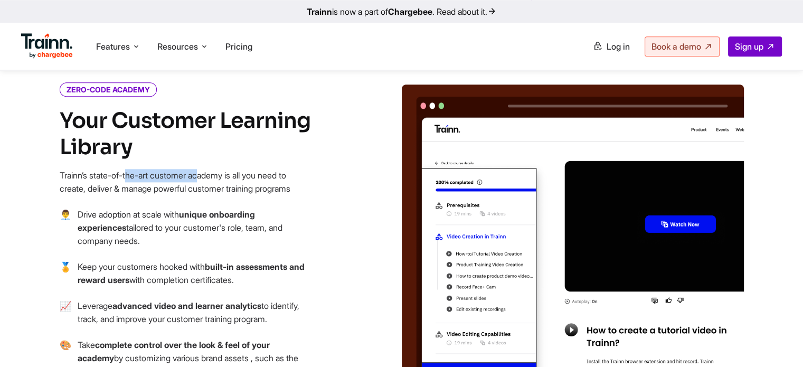 This screenshot has width=803, height=367. I want to click on span: Book a demo, so click(676, 46).